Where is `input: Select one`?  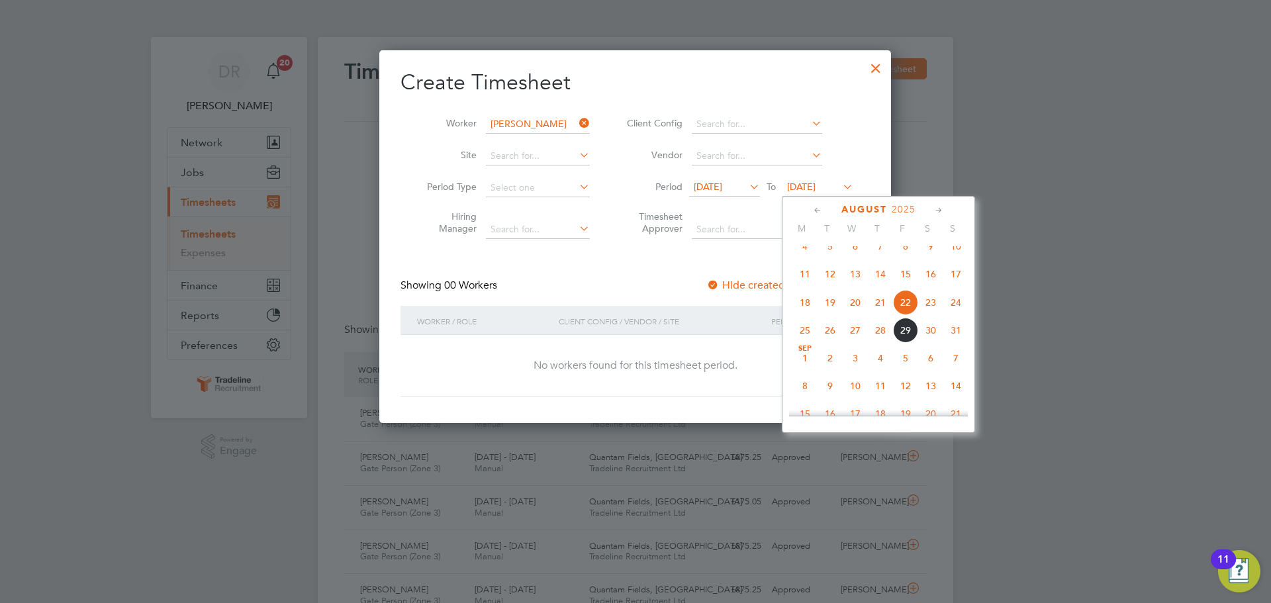
input: Select one is located at coordinates (537, 188).